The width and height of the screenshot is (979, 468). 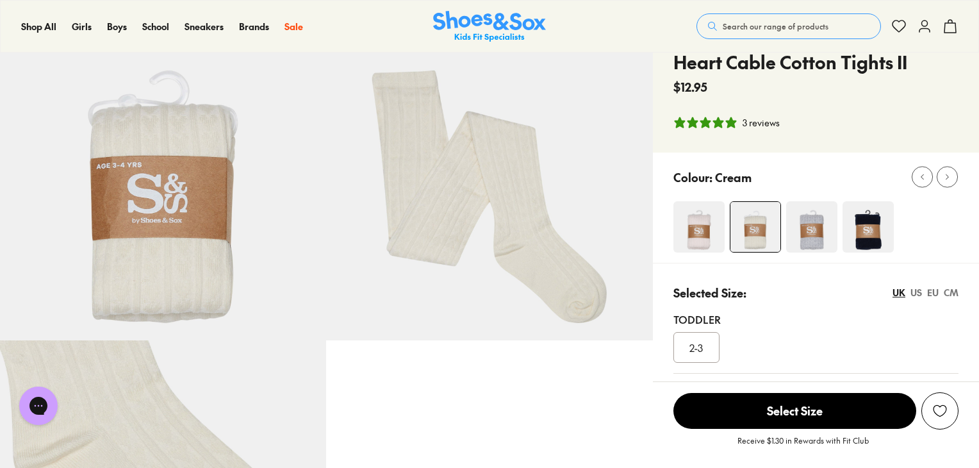 What do you see at coordinates (816, 319) in the screenshot?
I see `div: Toddler` at bounding box center [816, 319].